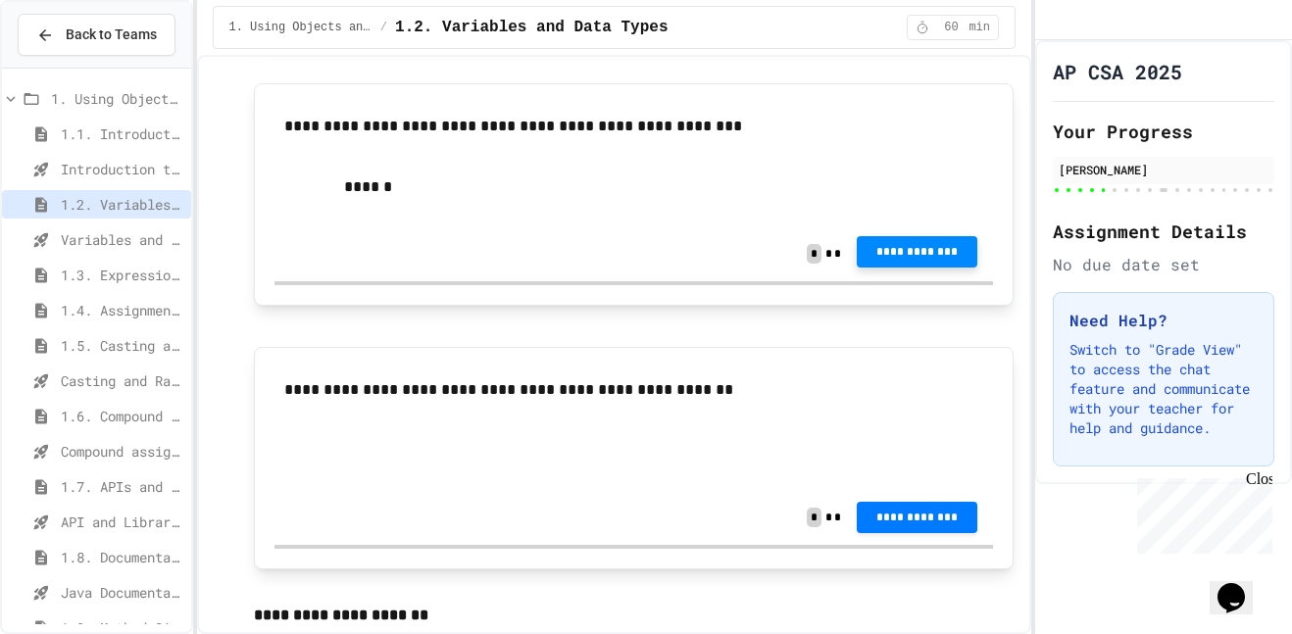 The image size is (1292, 634). Describe the element at coordinates (96, 34) in the screenshot. I see `button: Back to Teams` at that location.